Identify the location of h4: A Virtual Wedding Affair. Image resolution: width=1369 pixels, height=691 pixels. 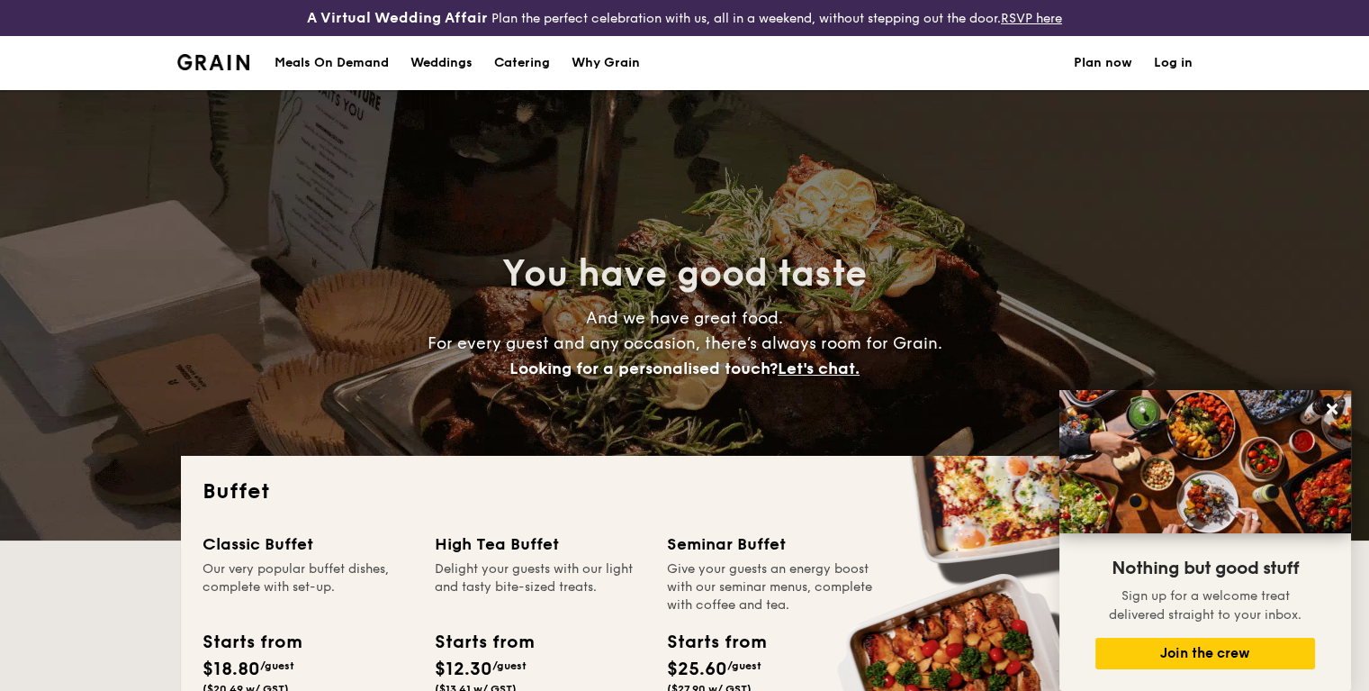
(397, 18).